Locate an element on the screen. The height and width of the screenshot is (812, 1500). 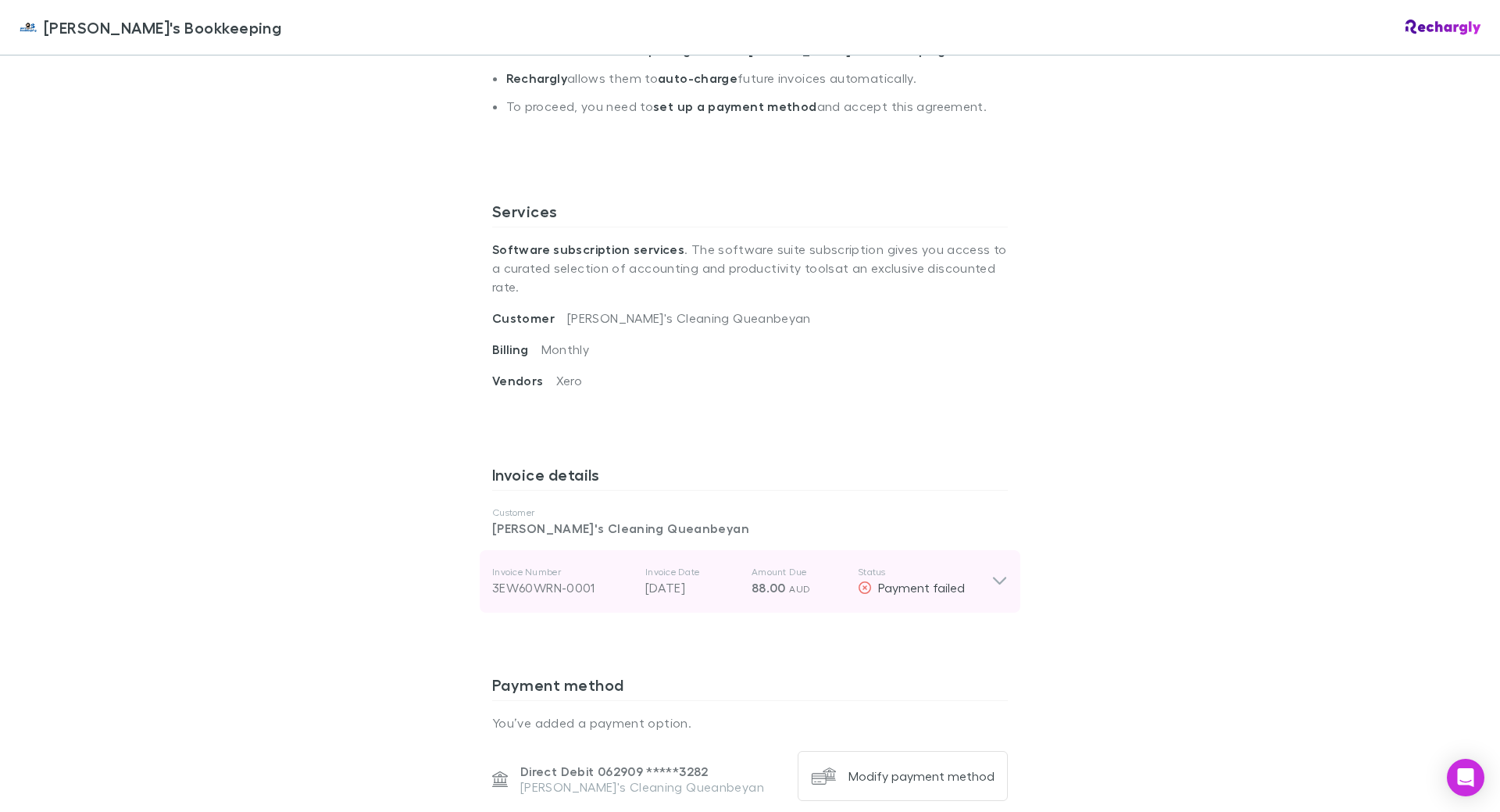
p: Invoice Date is located at coordinates (692, 572).